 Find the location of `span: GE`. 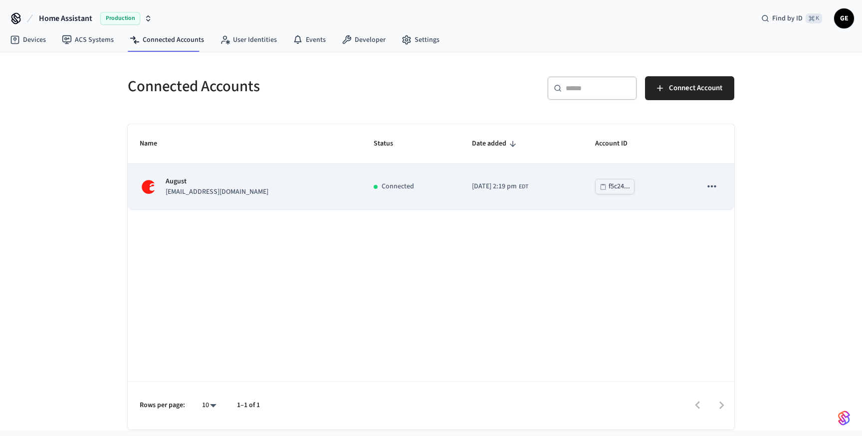

span: GE is located at coordinates (844, 18).